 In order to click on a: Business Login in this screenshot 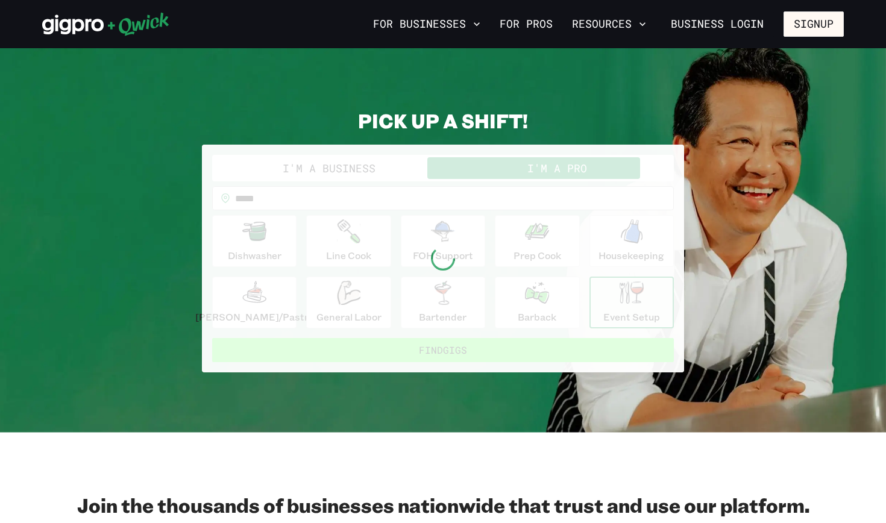, I will do `click(717, 24)`.